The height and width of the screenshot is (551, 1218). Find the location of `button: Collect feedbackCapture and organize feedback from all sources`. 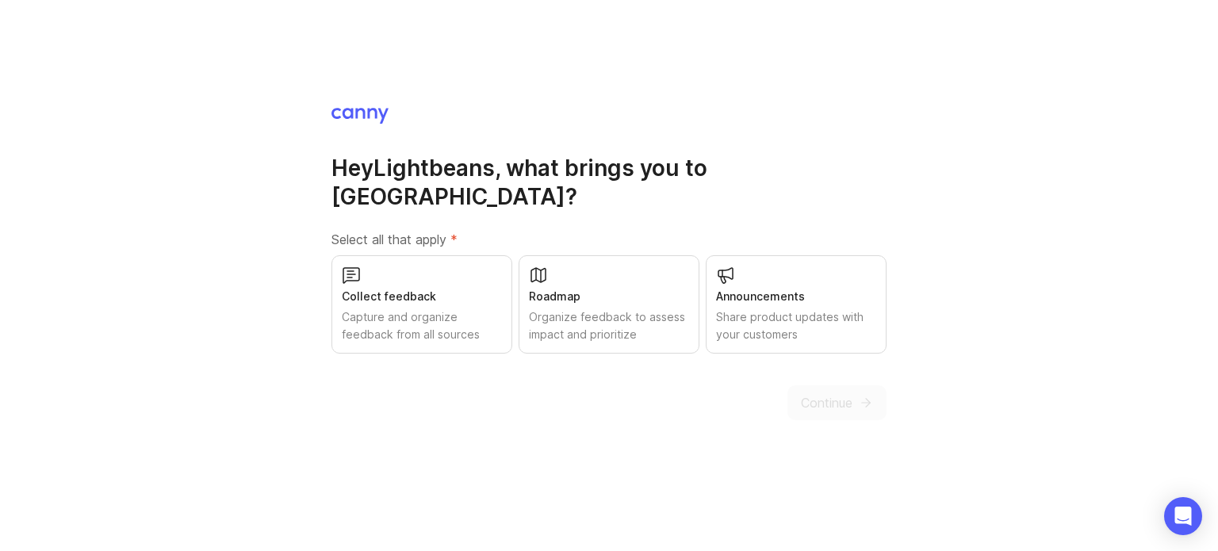

button: Collect feedbackCapture and organize feedback from all sources is located at coordinates (422, 305).